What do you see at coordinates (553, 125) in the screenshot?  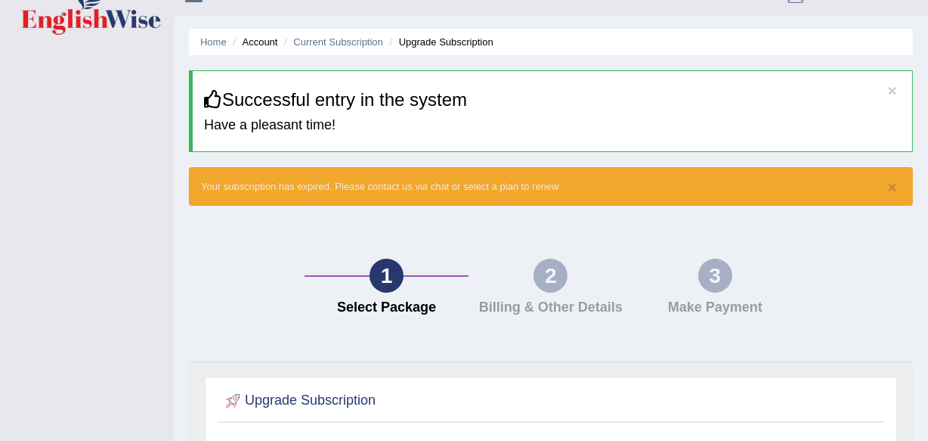 I see `h4: Have a pleasant time!` at bounding box center [553, 125].